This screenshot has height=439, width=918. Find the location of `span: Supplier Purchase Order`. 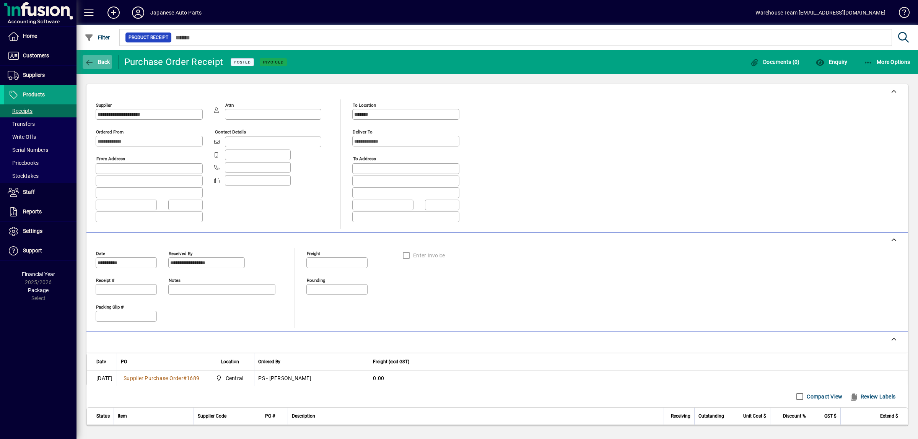

span: Supplier Purchase Order is located at coordinates (153, 378).